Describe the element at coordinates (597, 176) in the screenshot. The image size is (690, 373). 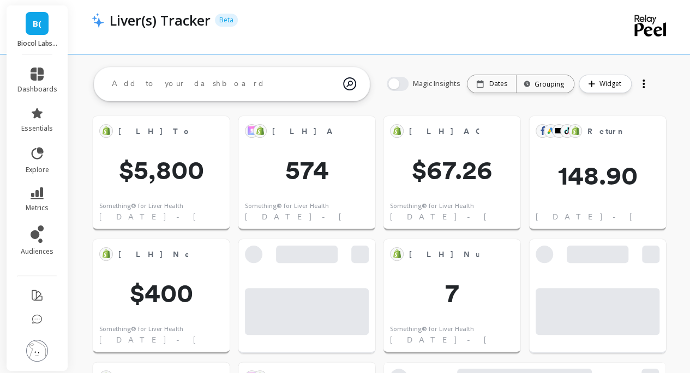
I see `span: 148.90` at that location.